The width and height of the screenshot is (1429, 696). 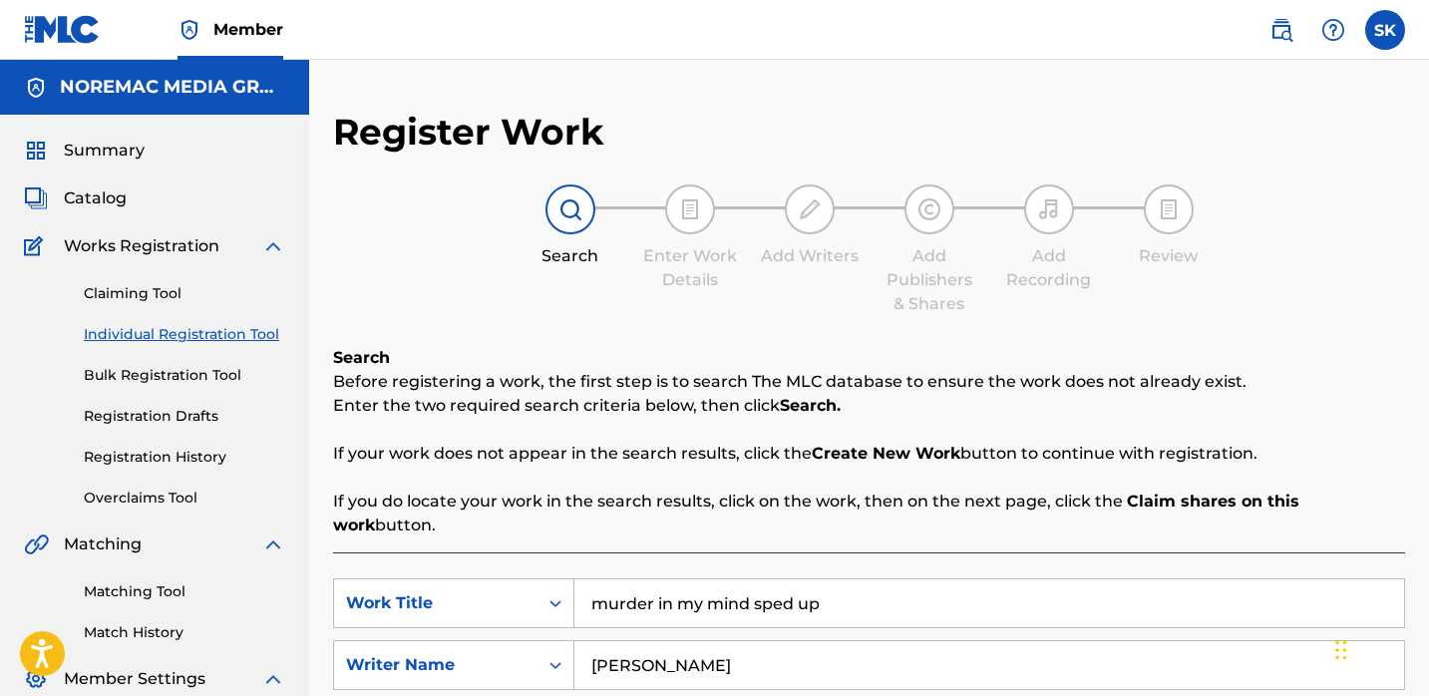 What do you see at coordinates (36, 151) in the screenshot?
I see `img: Summary` at bounding box center [36, 151].